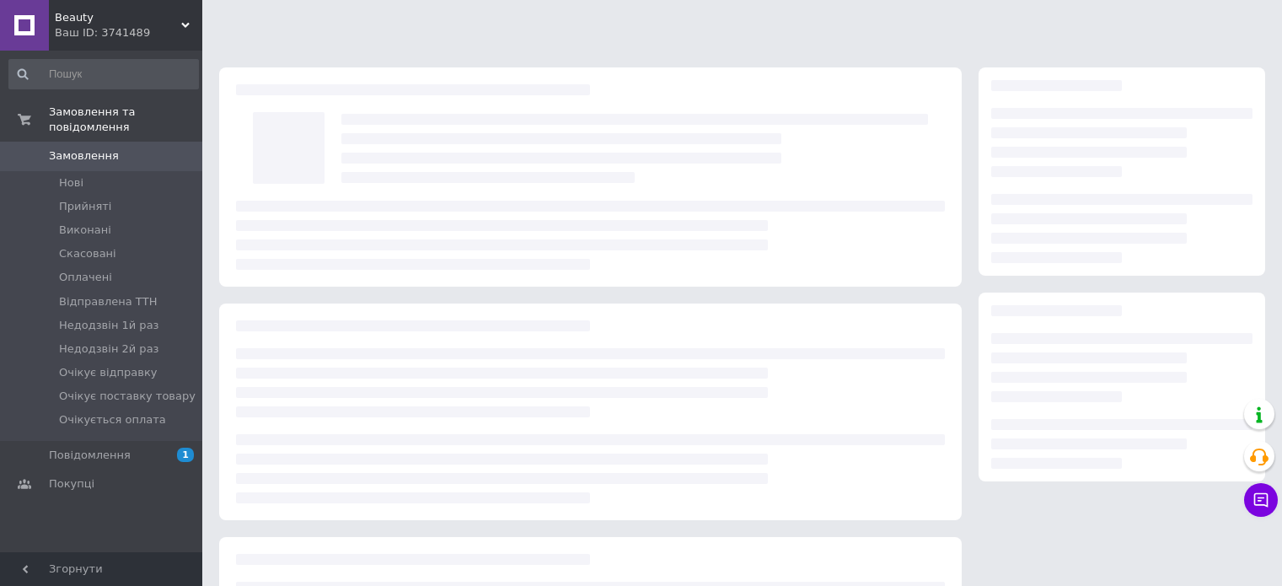 The image size is (1282, 586). What do you see at coordinates (112, 420) in the screenshot?
I see `span: Очікується оплата` at bounding box center [112, 420].